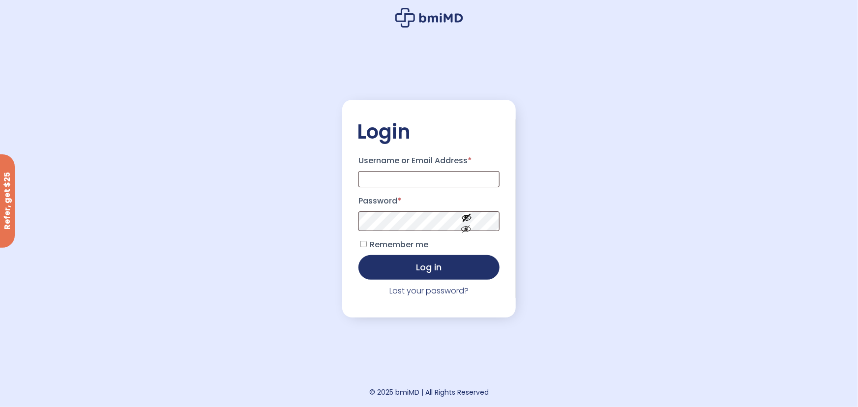 This screenshot has height=407, width=858. What do you see at coordinates (429, 393) in the screenshot?
I see `div: © 2025 bmiMD | All Rights Reserved` at bounding box center [429, 393].